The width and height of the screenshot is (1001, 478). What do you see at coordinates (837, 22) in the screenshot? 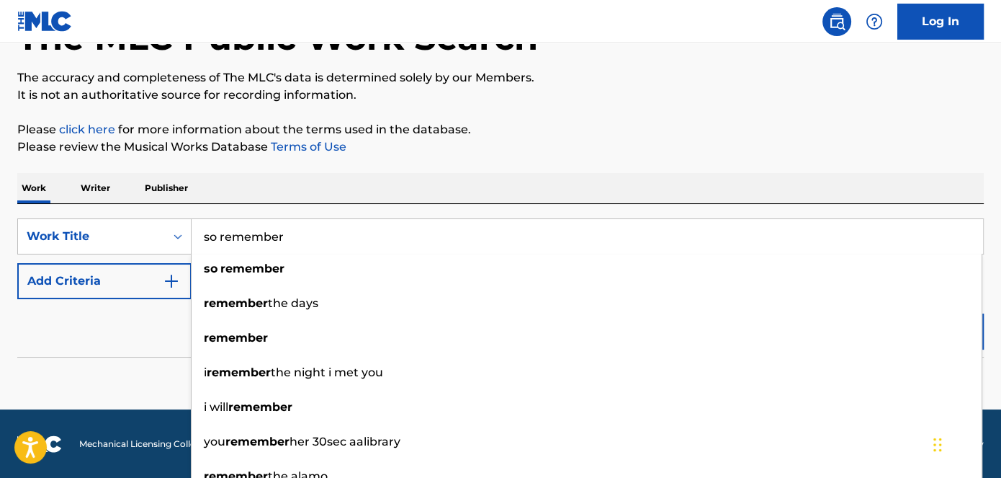
I see `img: search` at bounding box center [837, 22].